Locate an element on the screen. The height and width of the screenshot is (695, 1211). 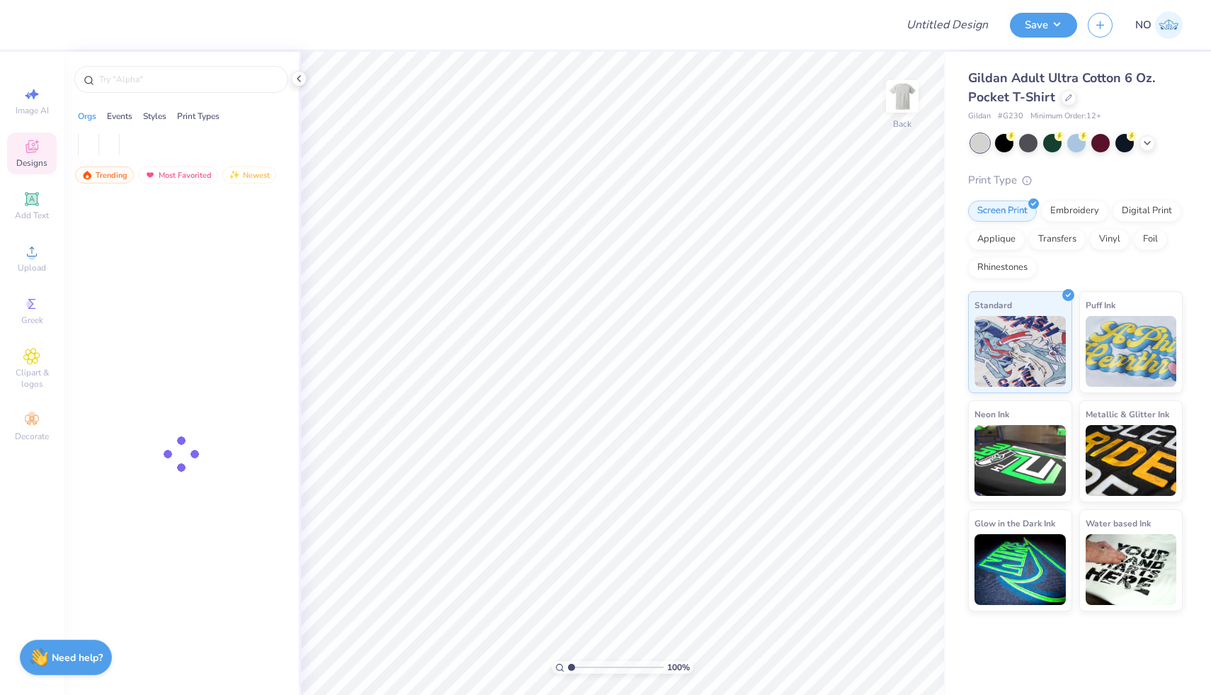
span: Clipart & logos is located at coordinates (32, 378).